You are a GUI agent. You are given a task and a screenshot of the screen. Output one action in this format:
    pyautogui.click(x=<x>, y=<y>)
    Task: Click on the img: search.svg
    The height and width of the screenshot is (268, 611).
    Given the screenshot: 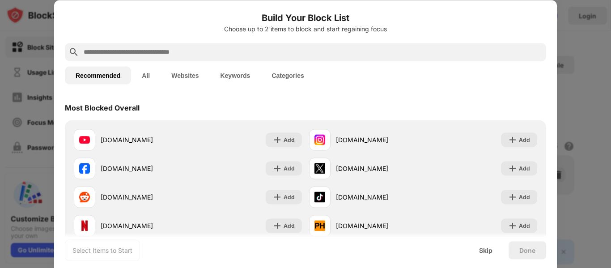 What is the action you would take?
    pyautogui.click(x=74, y=52)
    